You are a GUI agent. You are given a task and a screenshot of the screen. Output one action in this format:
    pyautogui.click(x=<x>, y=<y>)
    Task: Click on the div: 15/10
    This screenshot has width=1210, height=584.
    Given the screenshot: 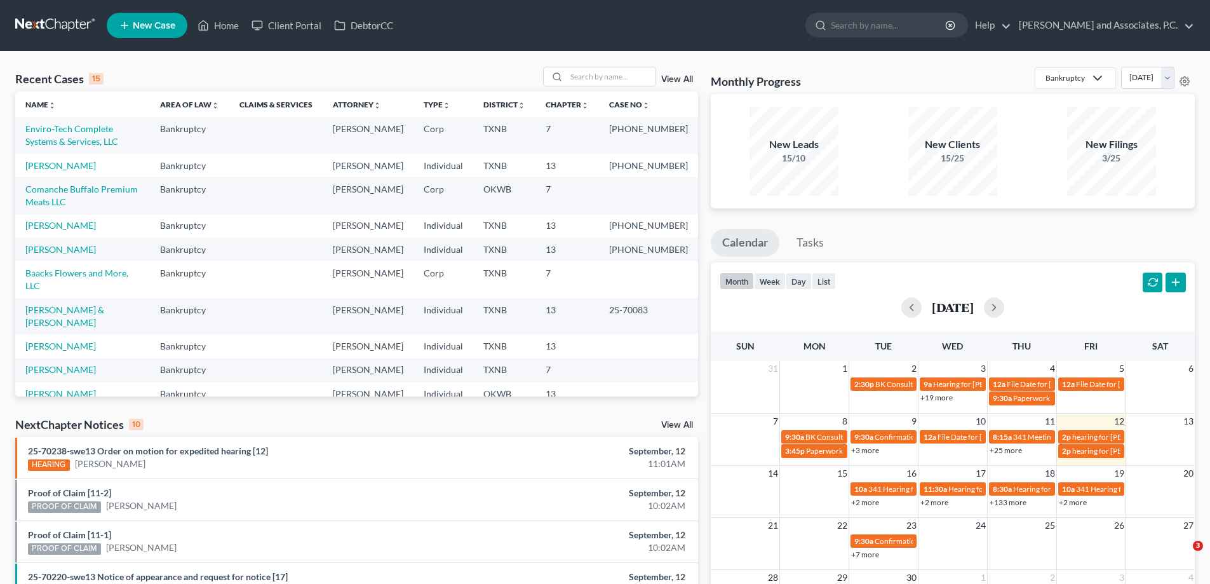 What is the action you would take?
    pyautogui.click(x=794, y=158)
    